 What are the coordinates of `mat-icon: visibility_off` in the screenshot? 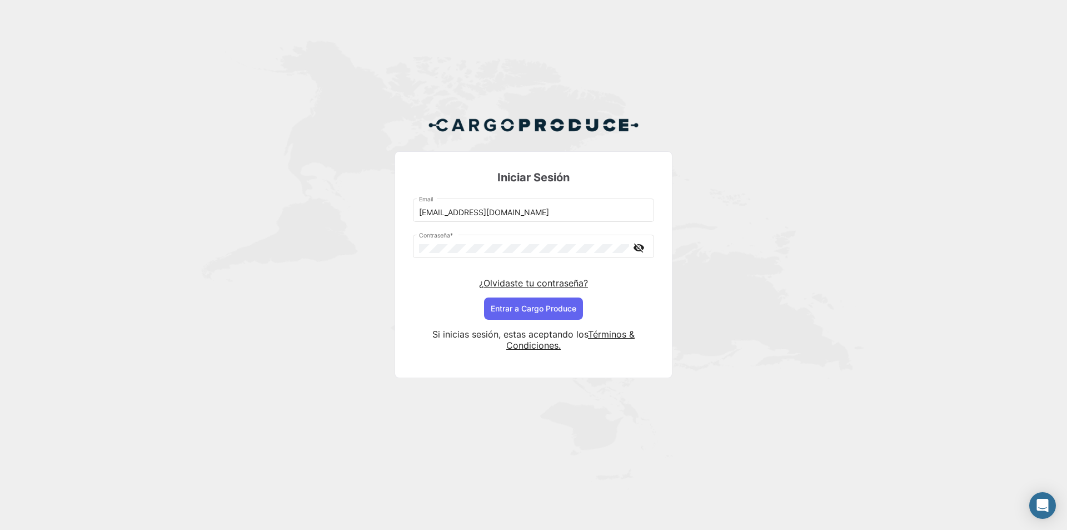 It's located at (639, 247).